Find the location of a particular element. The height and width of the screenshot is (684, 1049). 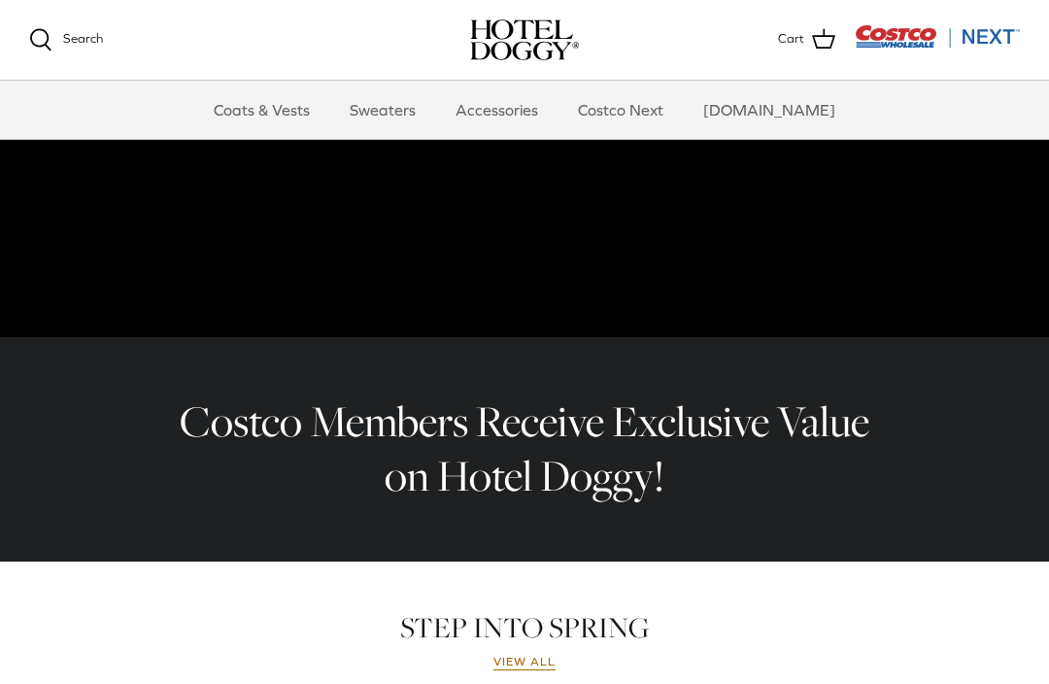

span: STEP INTO SPRING is located at coordinates (525, 627).